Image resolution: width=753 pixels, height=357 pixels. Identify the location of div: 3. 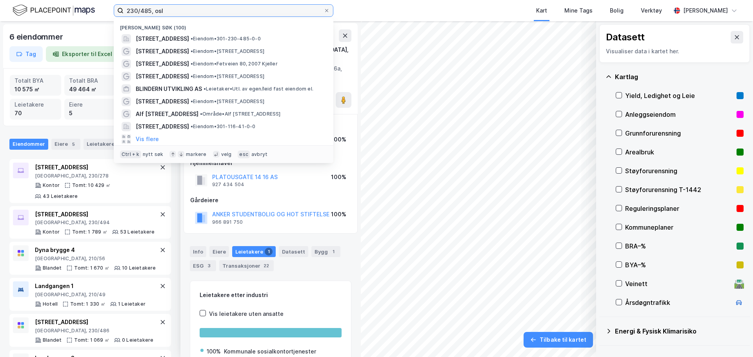
(209, 266).